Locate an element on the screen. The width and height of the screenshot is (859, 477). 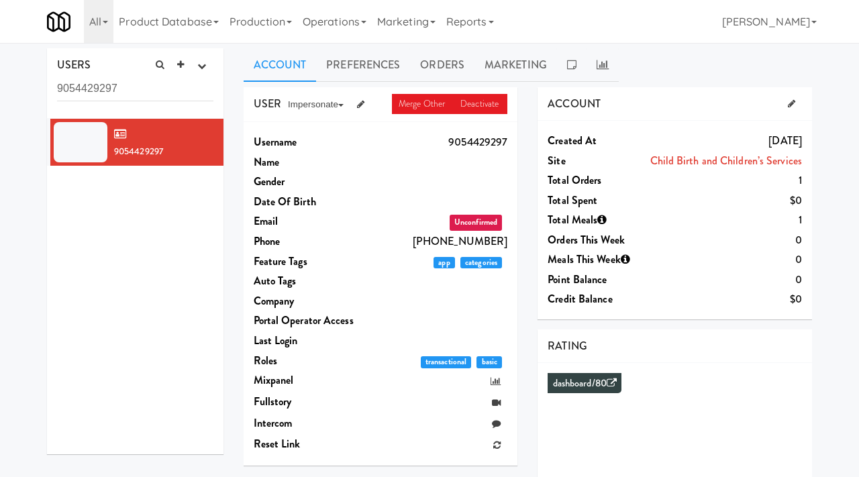
dt: Total Orders is located at coordinates (598, 180).